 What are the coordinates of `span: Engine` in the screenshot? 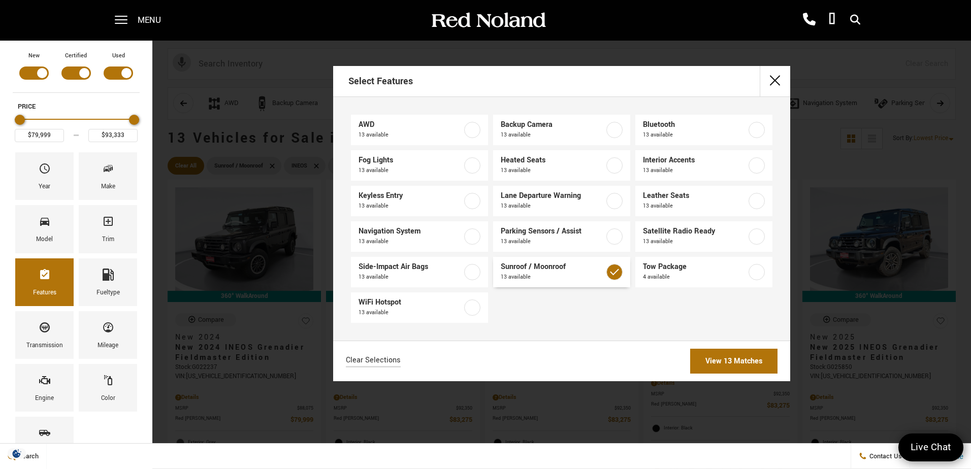 It's located at (45, 383).